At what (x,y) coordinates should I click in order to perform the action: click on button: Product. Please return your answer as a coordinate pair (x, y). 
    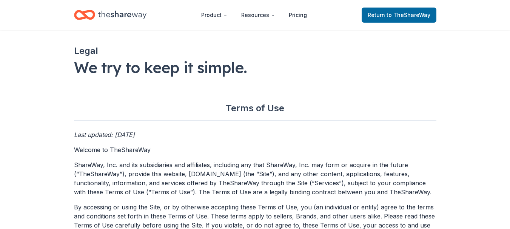
    Looking at the image, I should click on (214, 15).